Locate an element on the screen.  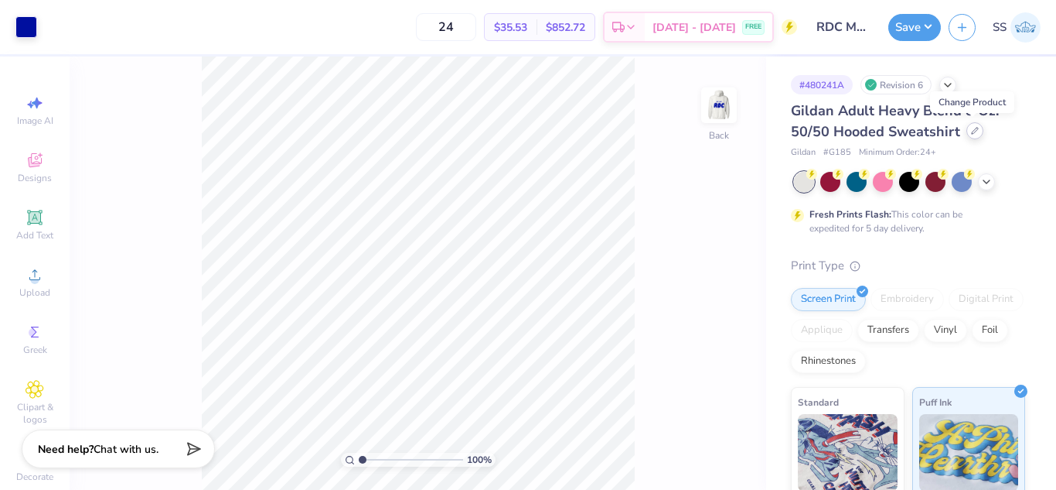
span: $35.53 is located at coordinates (510, 27).